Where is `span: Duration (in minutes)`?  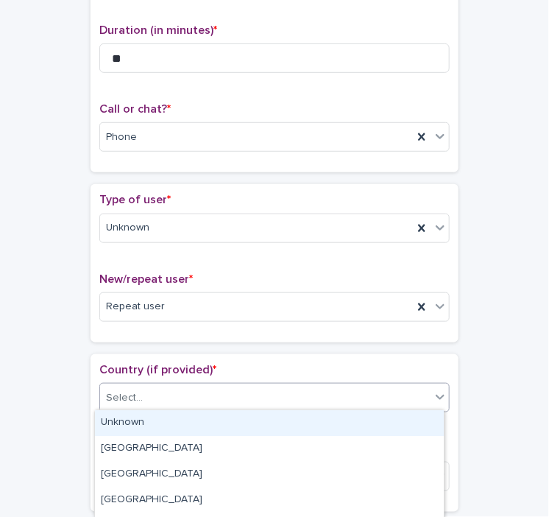
span: Duration (in minutes) is located at coordinates (158, 30).